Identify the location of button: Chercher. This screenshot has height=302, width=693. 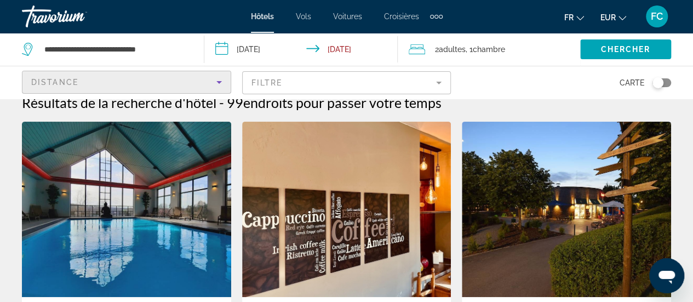
(626, 49).